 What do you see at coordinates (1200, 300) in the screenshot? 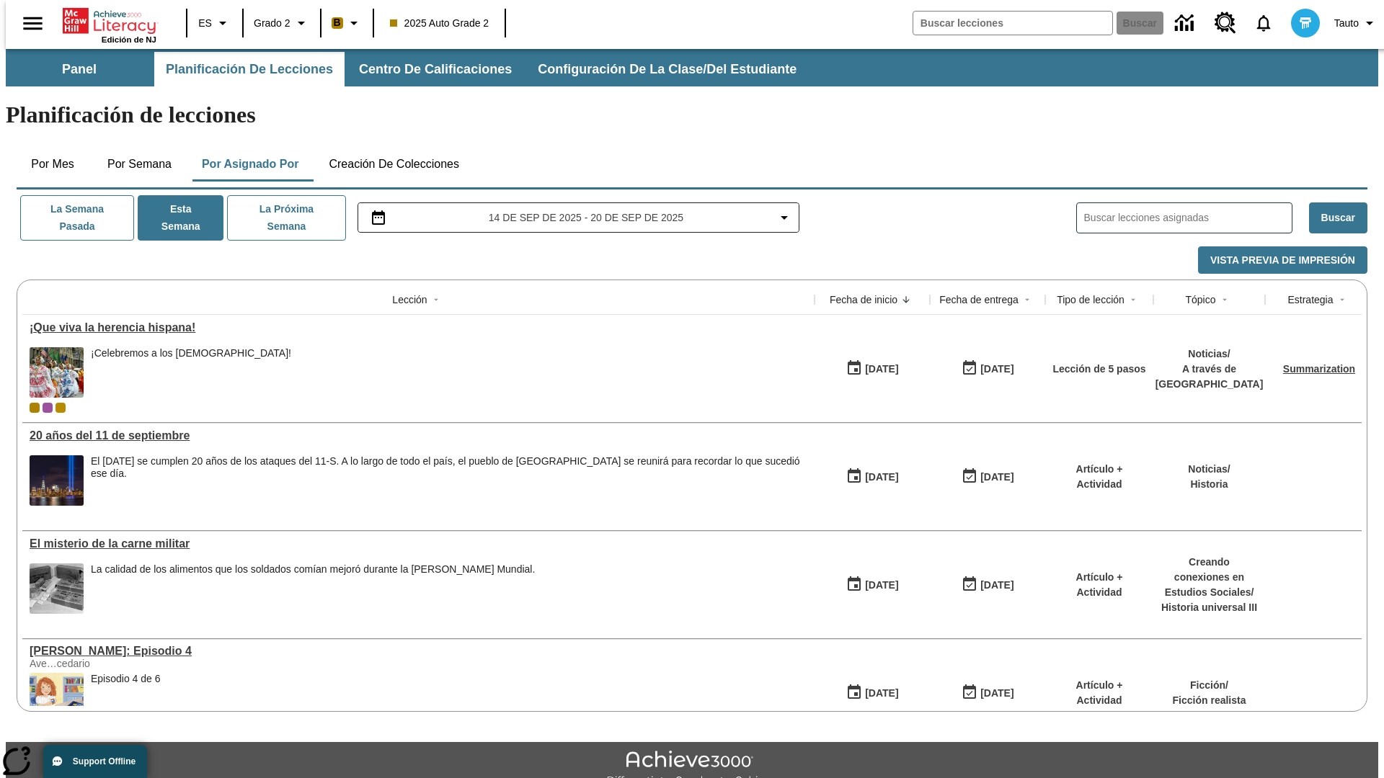
I see `div: Tópico` at bounding box center [1200, 300].